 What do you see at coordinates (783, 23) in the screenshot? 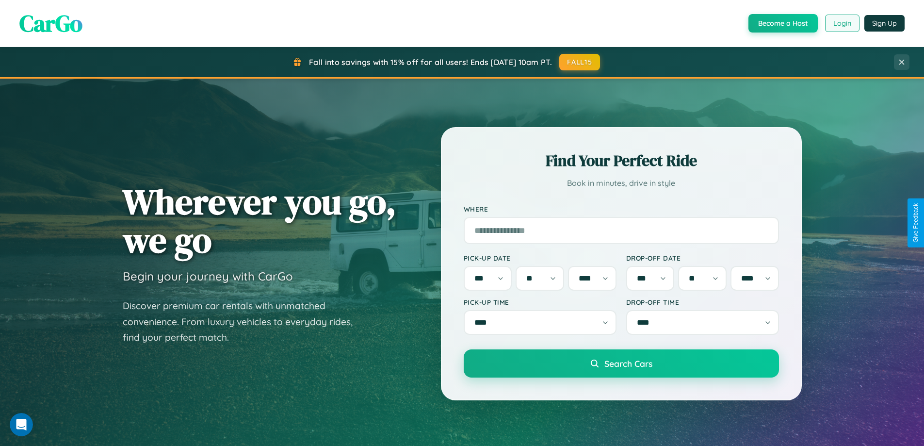
I see `button: Become a Host` at bounding box center [783, 23].